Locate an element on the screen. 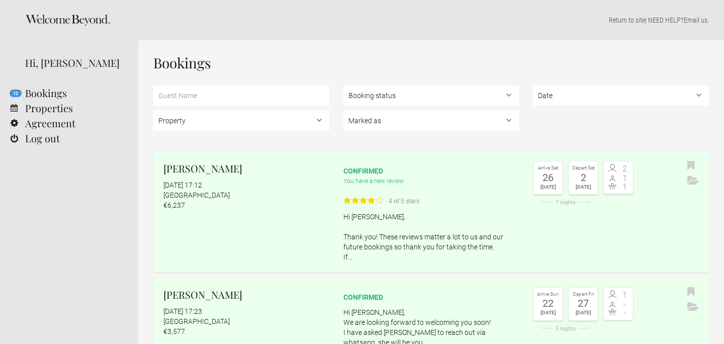  flynt-currency: €3,577 is located at coordinates (174, 331).